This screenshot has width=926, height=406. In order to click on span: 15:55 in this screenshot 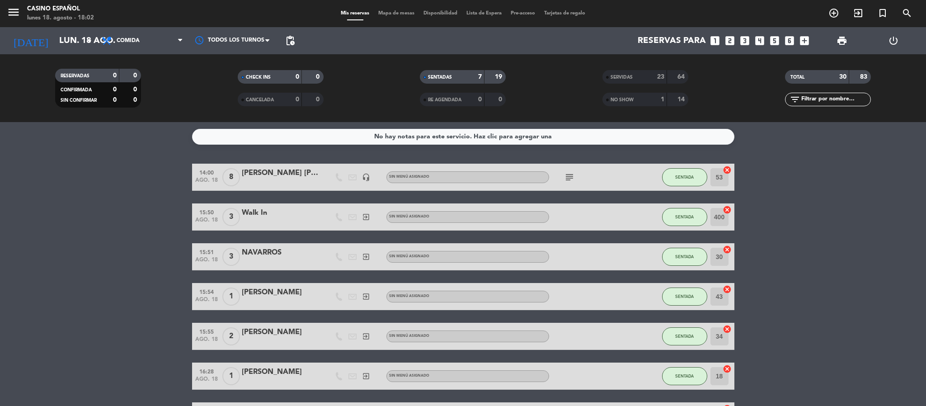, I will do `click(206, 331)`.